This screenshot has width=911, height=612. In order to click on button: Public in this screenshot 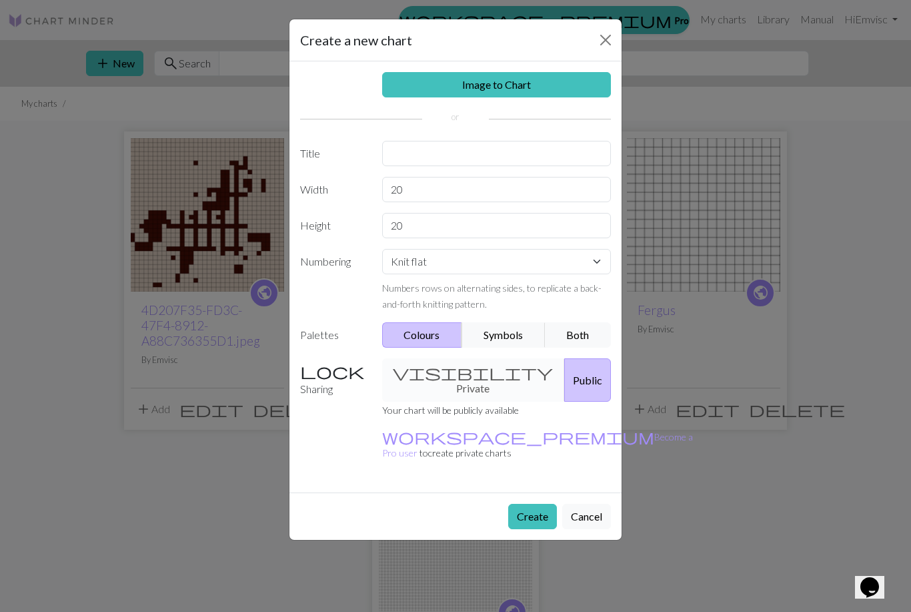, I will do `click(588, 379)`.